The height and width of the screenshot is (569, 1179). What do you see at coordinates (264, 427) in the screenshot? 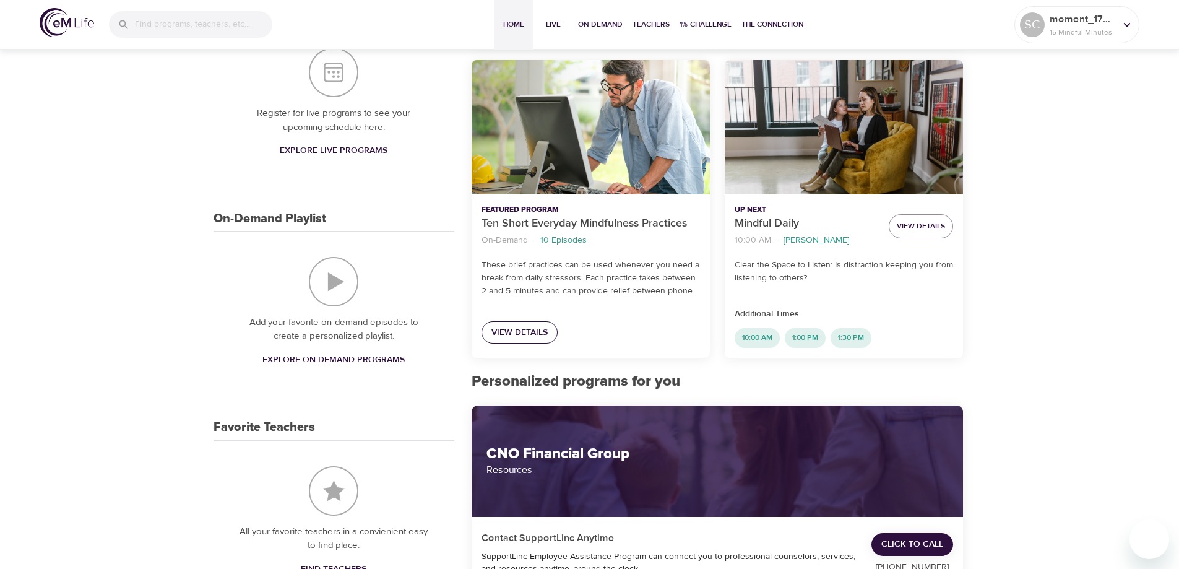
I see `h3: Favorite Teachers` at bounding box center [264, 427].